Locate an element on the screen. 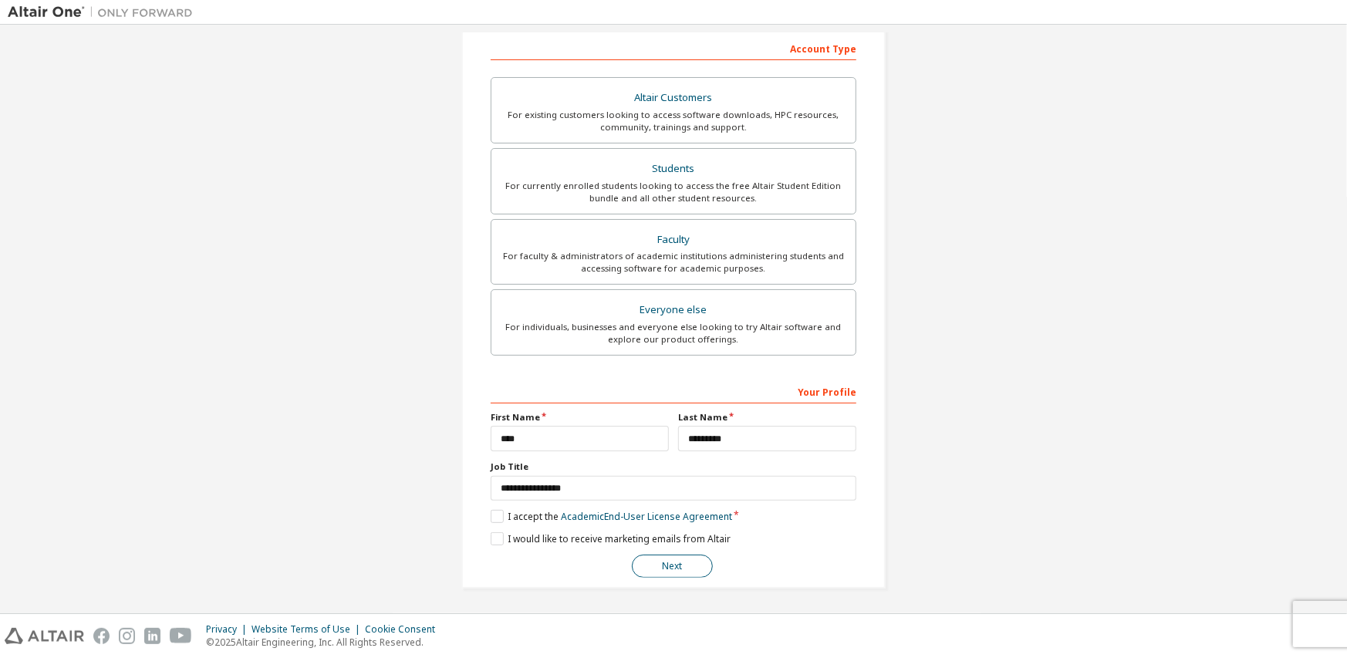 This screenshot has width=1347, height=658. div: For existing customers looking to access software downloads, HPC resources, community, trainings ... is located at coordinates (674, 121).